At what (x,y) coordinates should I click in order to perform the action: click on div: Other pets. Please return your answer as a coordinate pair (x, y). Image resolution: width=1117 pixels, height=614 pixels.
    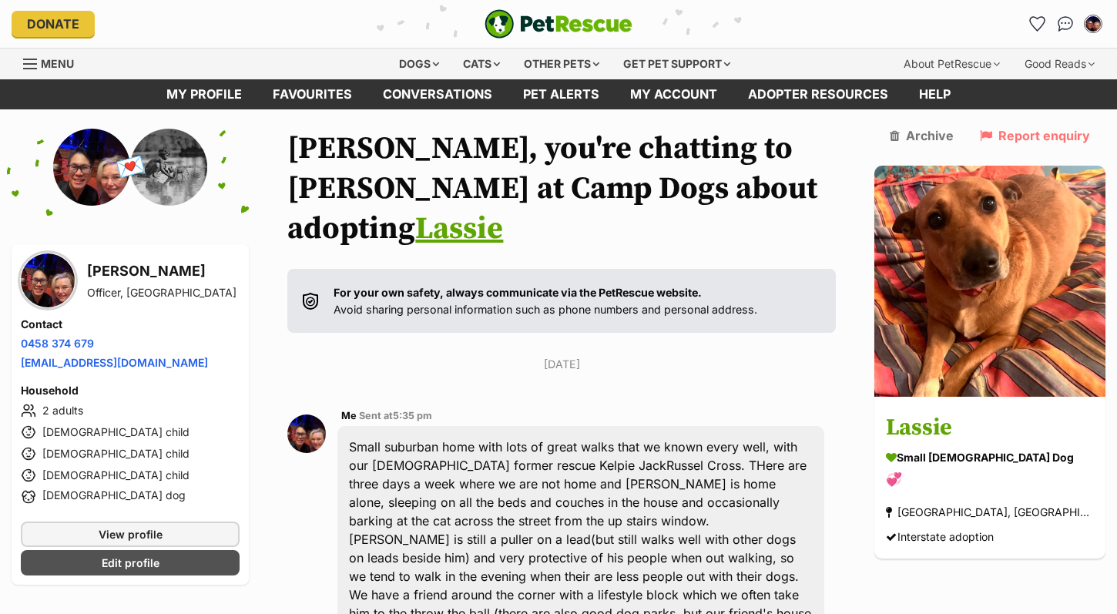
    Looking at the image, I should click on (562, 64).